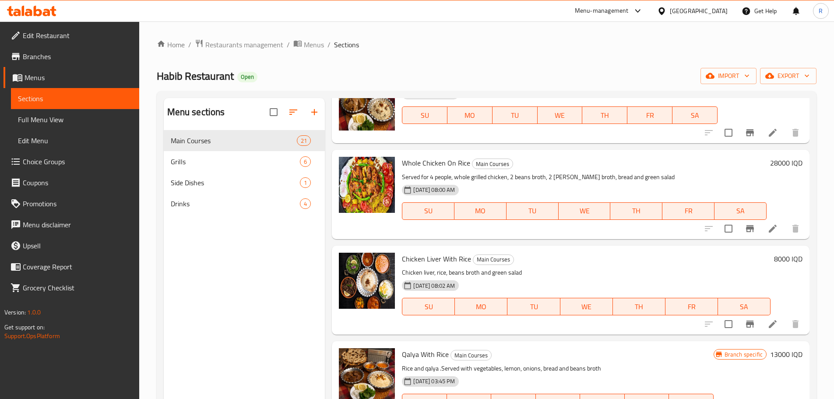 The image size is (834, 399). I want to click on span: Upsell, so click(78, 246).